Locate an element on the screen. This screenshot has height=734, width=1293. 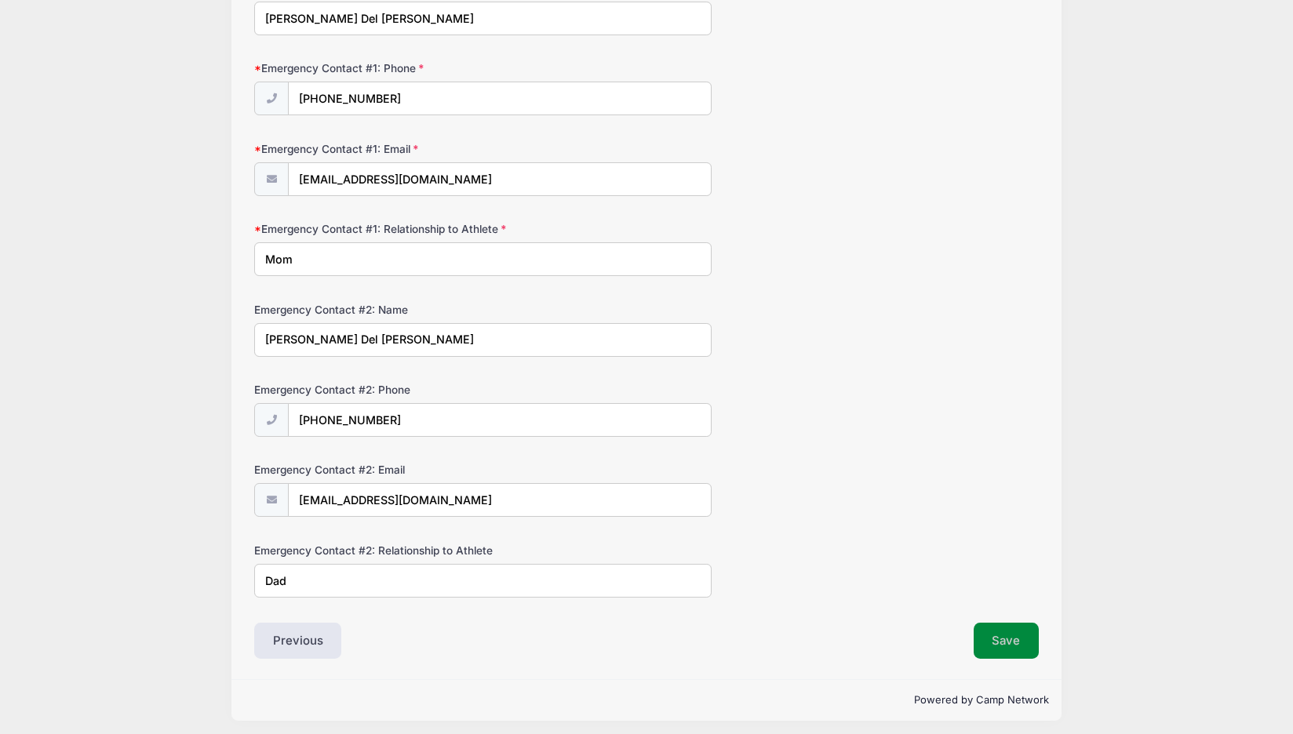
button: Save is located at coordinates (1006, 641).